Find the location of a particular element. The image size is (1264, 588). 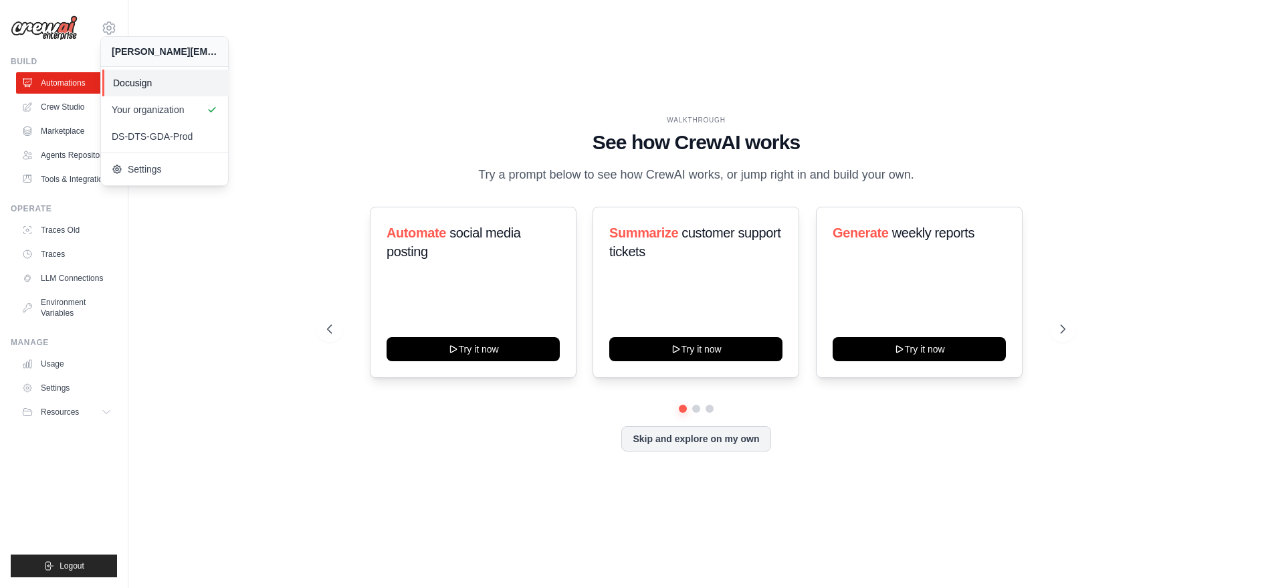

a: Usage is located at coordinates (66, 364).